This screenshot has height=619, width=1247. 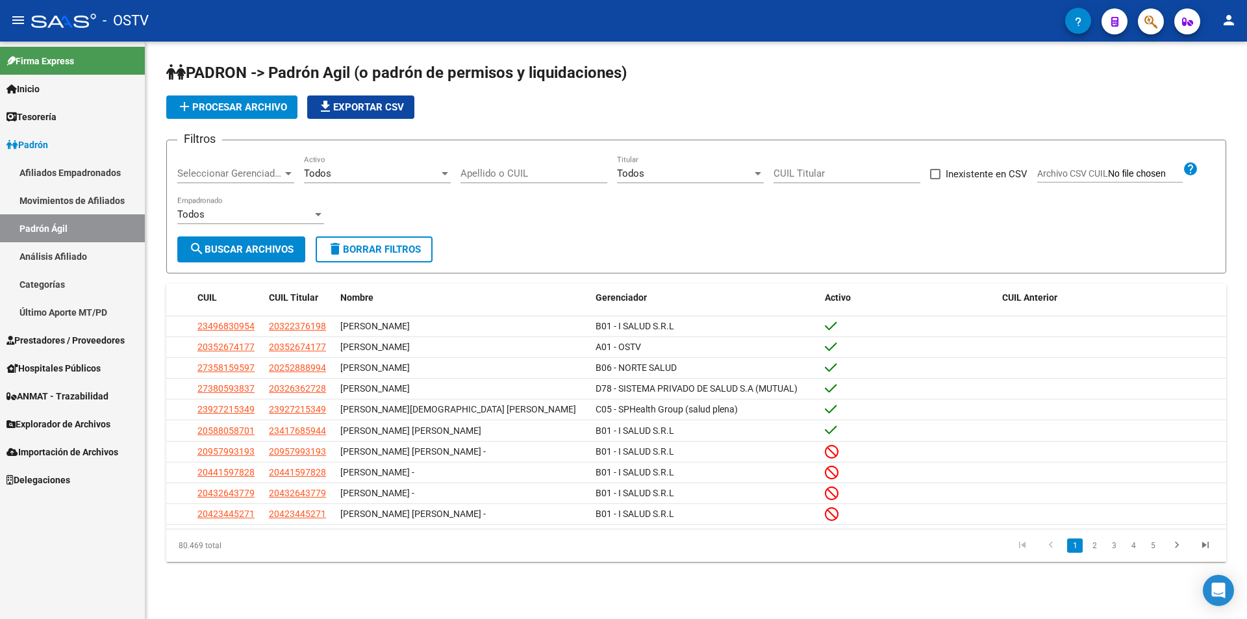 I want to click on span: 20322376198, so click(x=297, y=326).